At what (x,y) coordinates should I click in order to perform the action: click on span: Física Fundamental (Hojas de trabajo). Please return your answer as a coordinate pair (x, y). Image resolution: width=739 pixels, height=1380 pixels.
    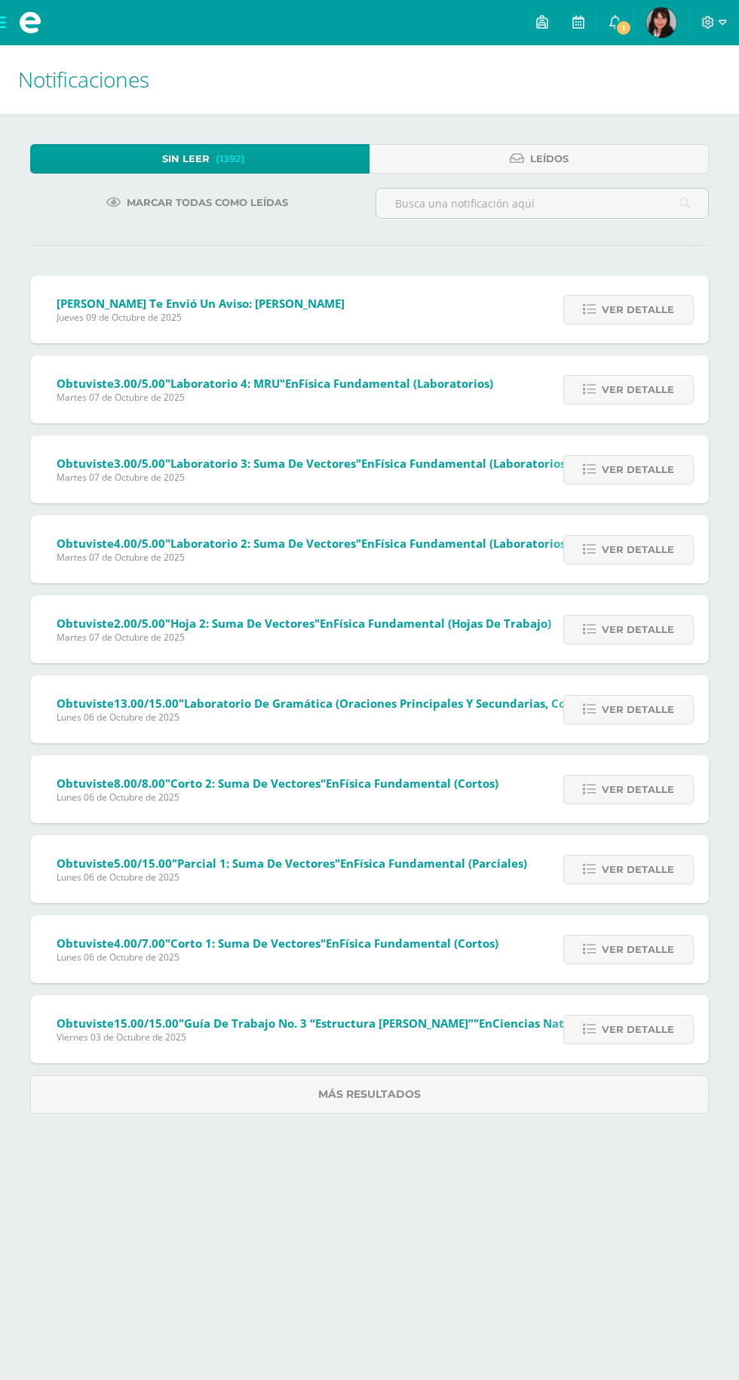
    Looking at the image, I should click on (442, 623).